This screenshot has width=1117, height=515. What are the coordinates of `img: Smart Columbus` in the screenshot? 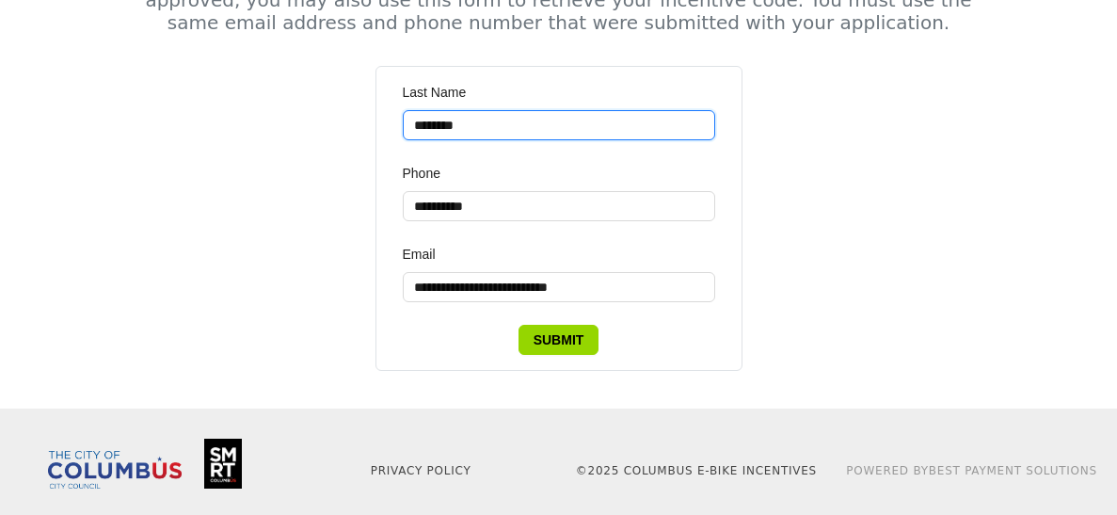 It's located at (223, 463).